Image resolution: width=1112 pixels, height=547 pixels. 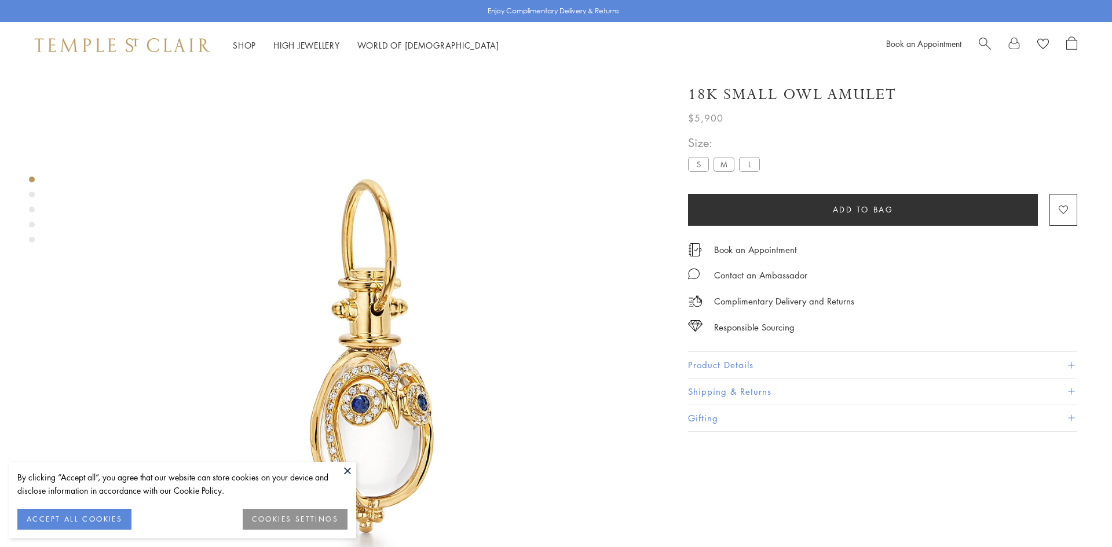 What do you see at coordinates (754, 327) in the screenshot?
I see `div: Responsible Sourcing` at bounding box center [754, 327].